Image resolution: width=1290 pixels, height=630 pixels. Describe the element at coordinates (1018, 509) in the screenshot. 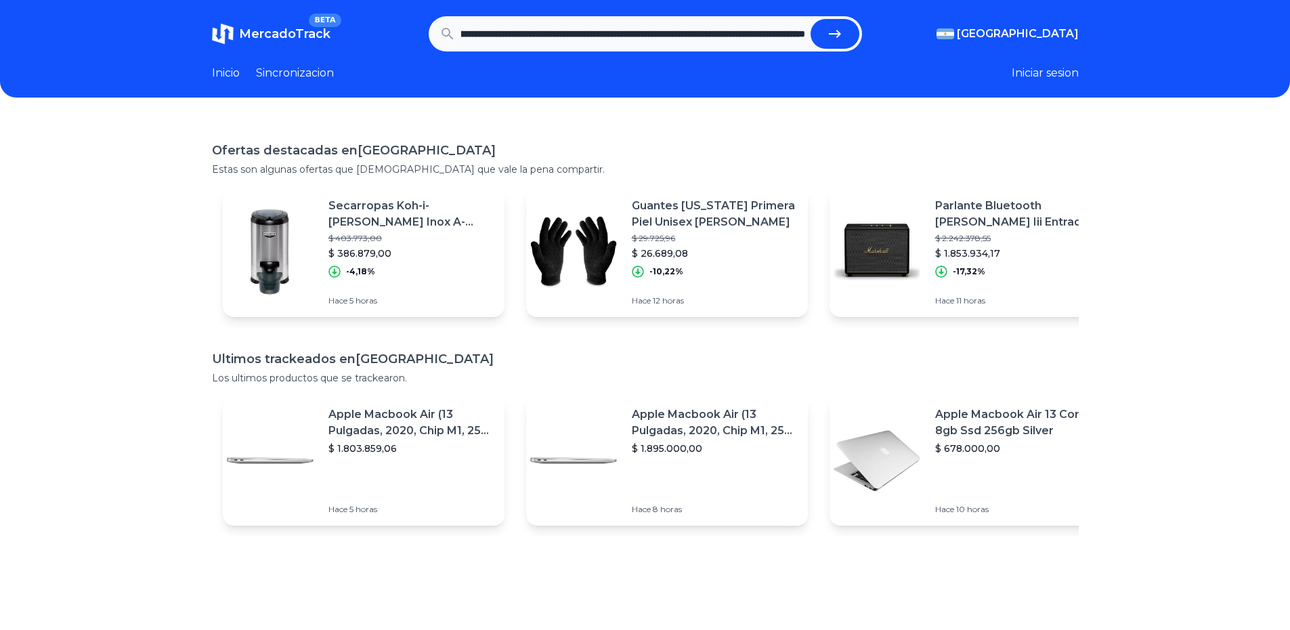

I see `p: Hace 10 horas` at that location.